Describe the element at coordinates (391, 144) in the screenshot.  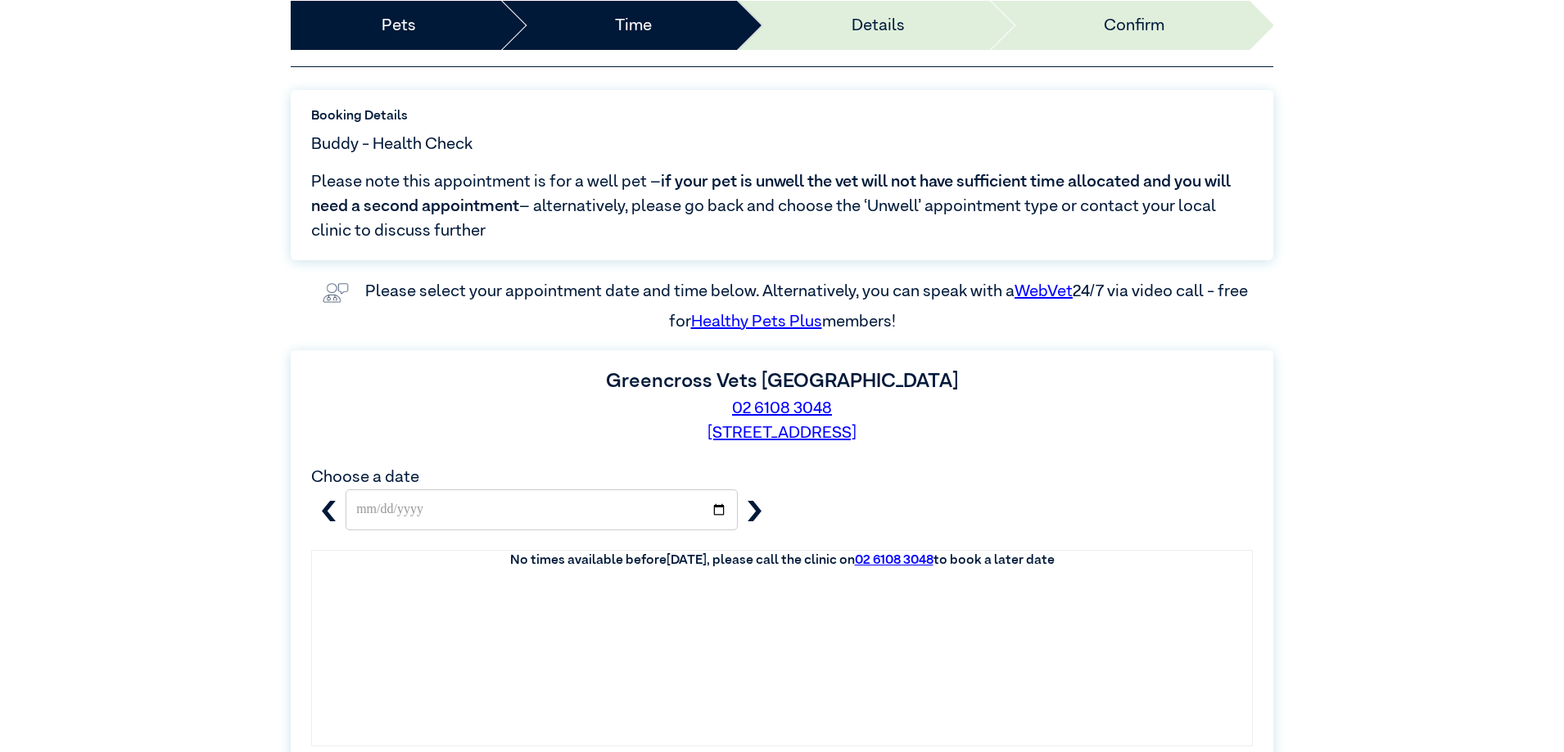
I see `span: Buddy - Health Check` at that location.